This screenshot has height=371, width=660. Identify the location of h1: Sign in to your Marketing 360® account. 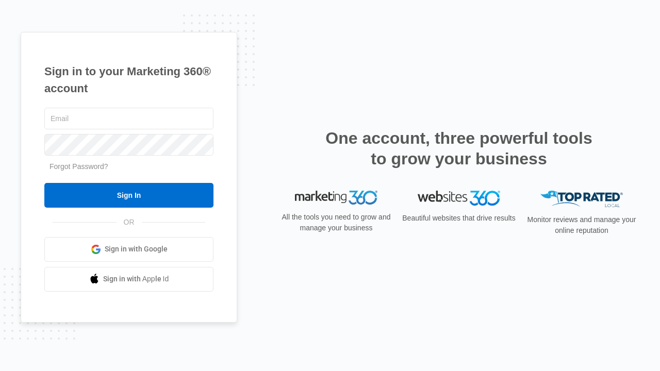
(129, 80).